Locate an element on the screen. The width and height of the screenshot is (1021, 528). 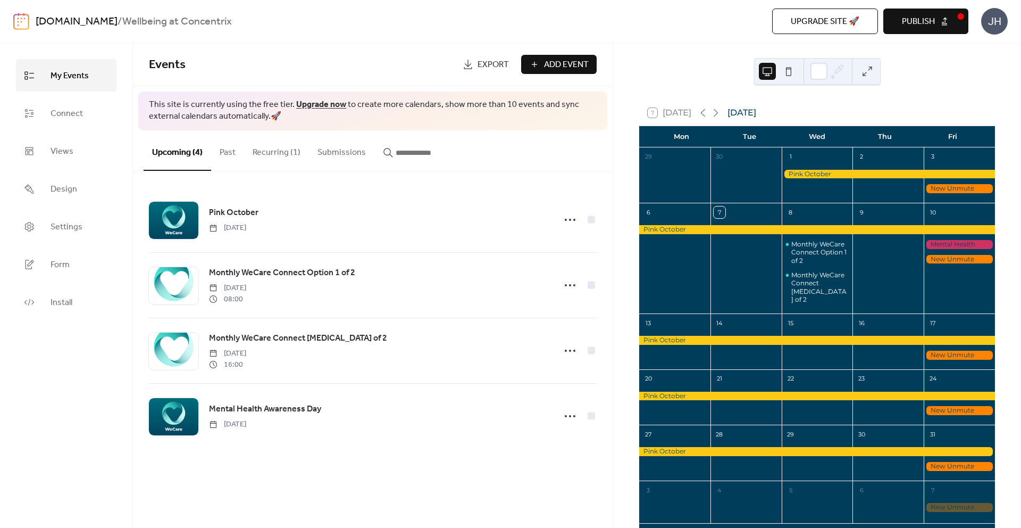
div: 4 is located at coordinates (719, 490).